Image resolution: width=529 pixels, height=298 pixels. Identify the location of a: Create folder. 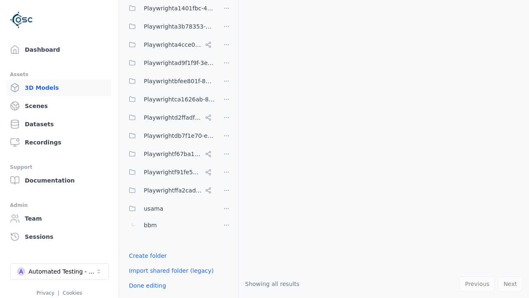
(148, 255).